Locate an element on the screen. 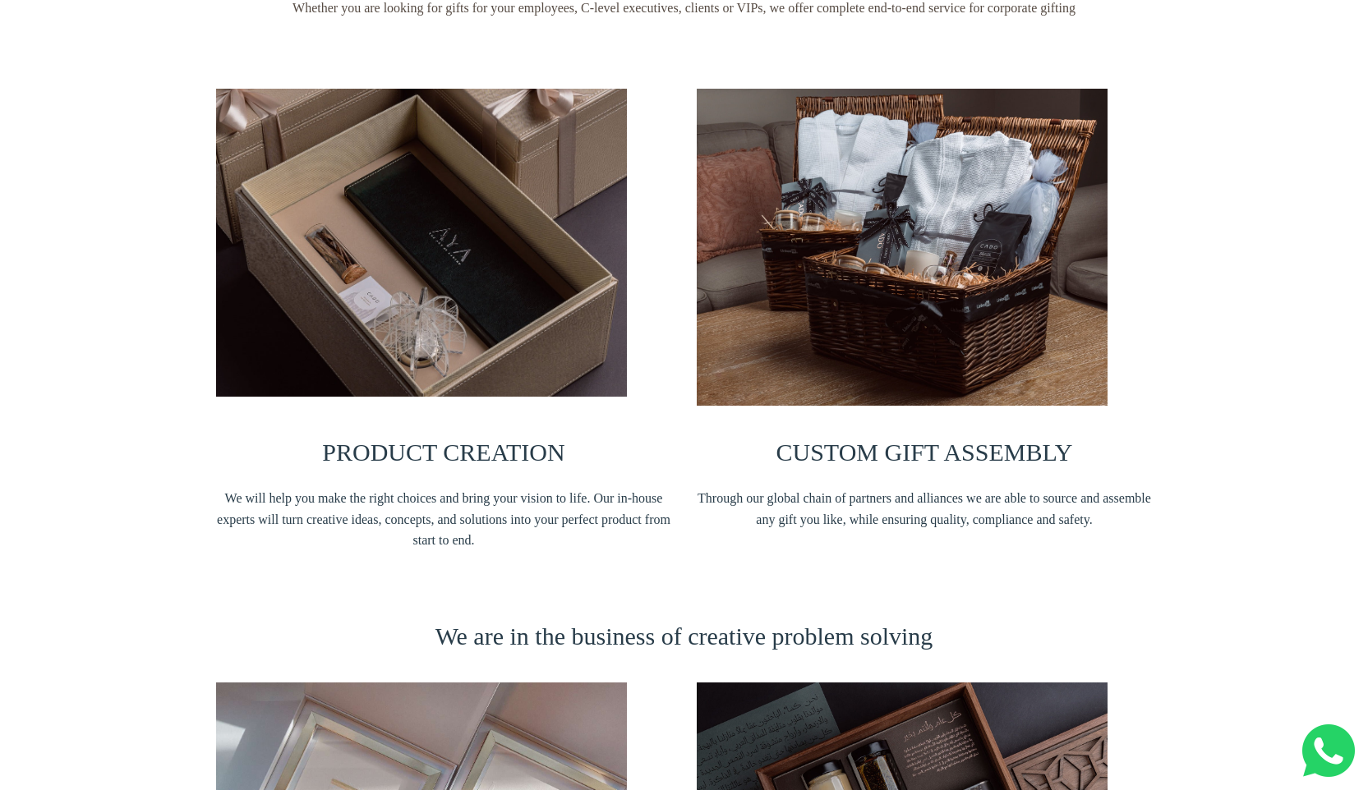 The width and height of the screenshot is (1368, 790). span: Number of gifts is located at coordinates (507, 143).